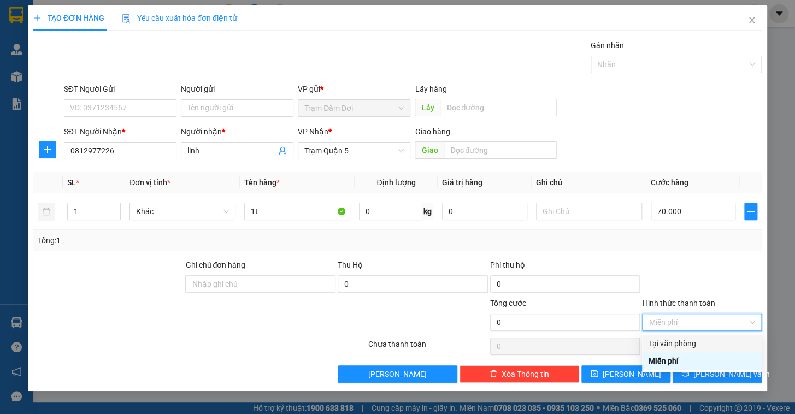  I want to click on label: Ghi chú đơn hàng, so click(215, 265).